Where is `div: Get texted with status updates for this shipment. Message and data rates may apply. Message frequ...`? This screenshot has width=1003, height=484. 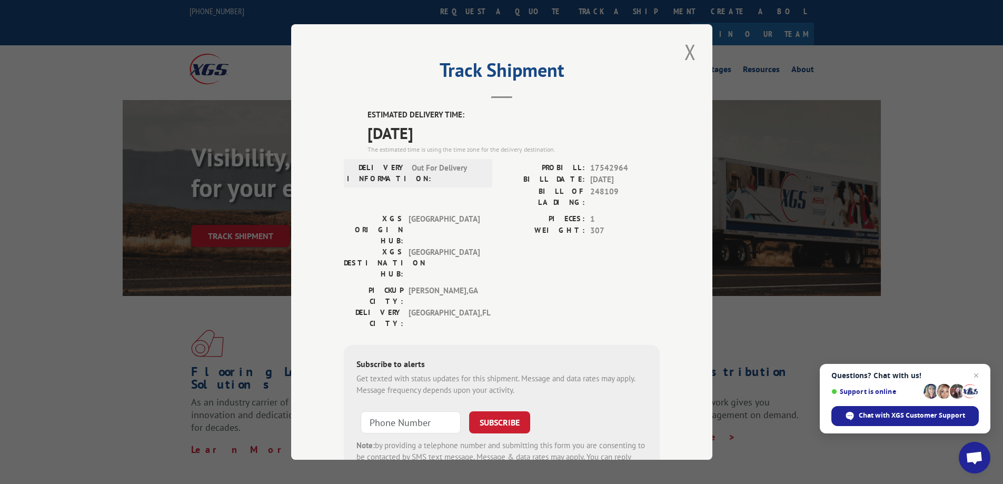
div: Get texted with status updates for this shipment. Message and data rates may apply. Message frequ... is located at coordinates (502, 385).